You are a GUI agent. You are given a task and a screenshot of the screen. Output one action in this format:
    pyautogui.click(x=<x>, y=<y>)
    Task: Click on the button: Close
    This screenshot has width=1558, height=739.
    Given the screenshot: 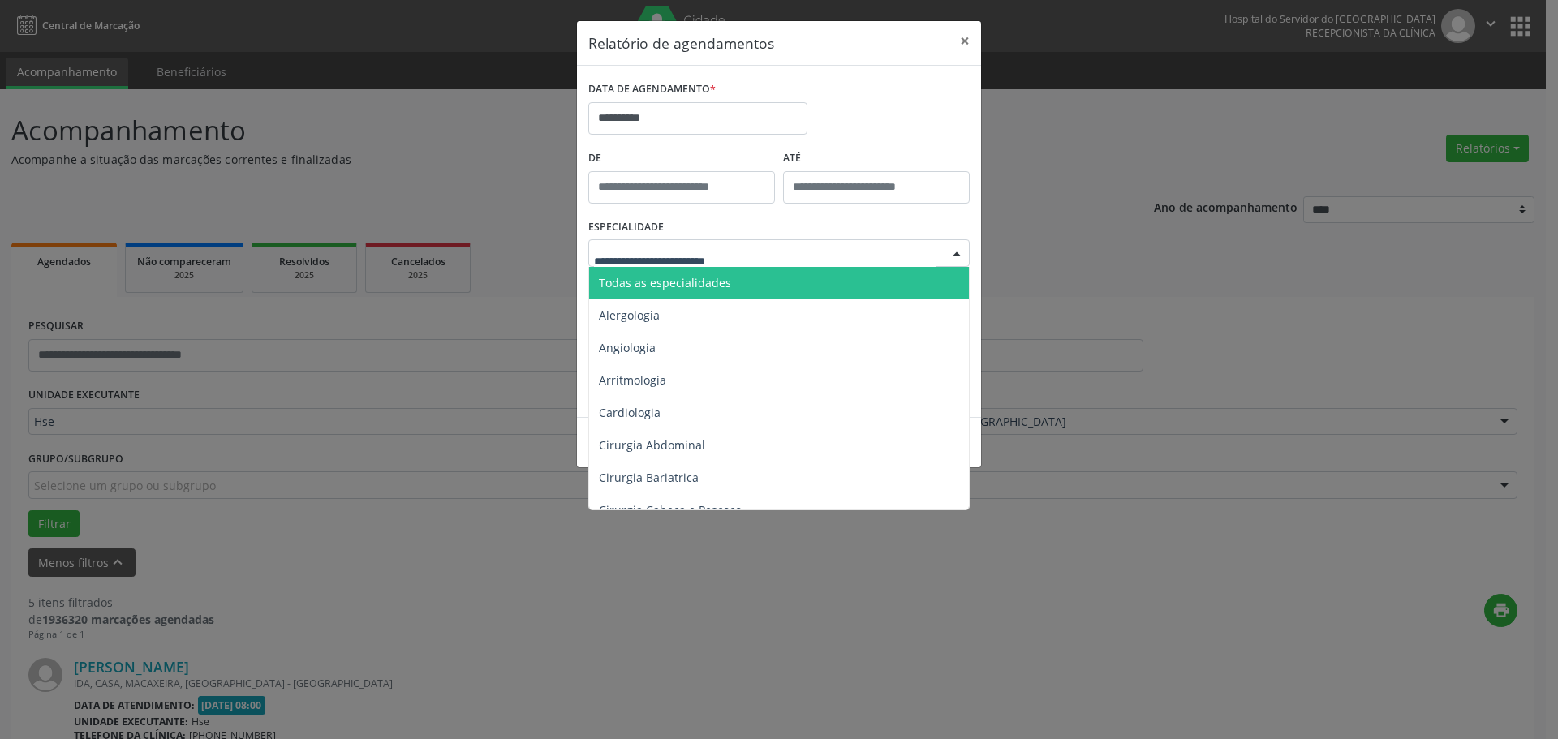 What is the action you would take?
    pyautogui.click(x=965, y=41)
    